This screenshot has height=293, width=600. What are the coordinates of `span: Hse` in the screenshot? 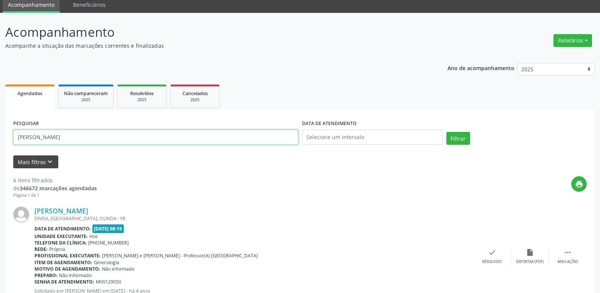 It's located at (94, 236).